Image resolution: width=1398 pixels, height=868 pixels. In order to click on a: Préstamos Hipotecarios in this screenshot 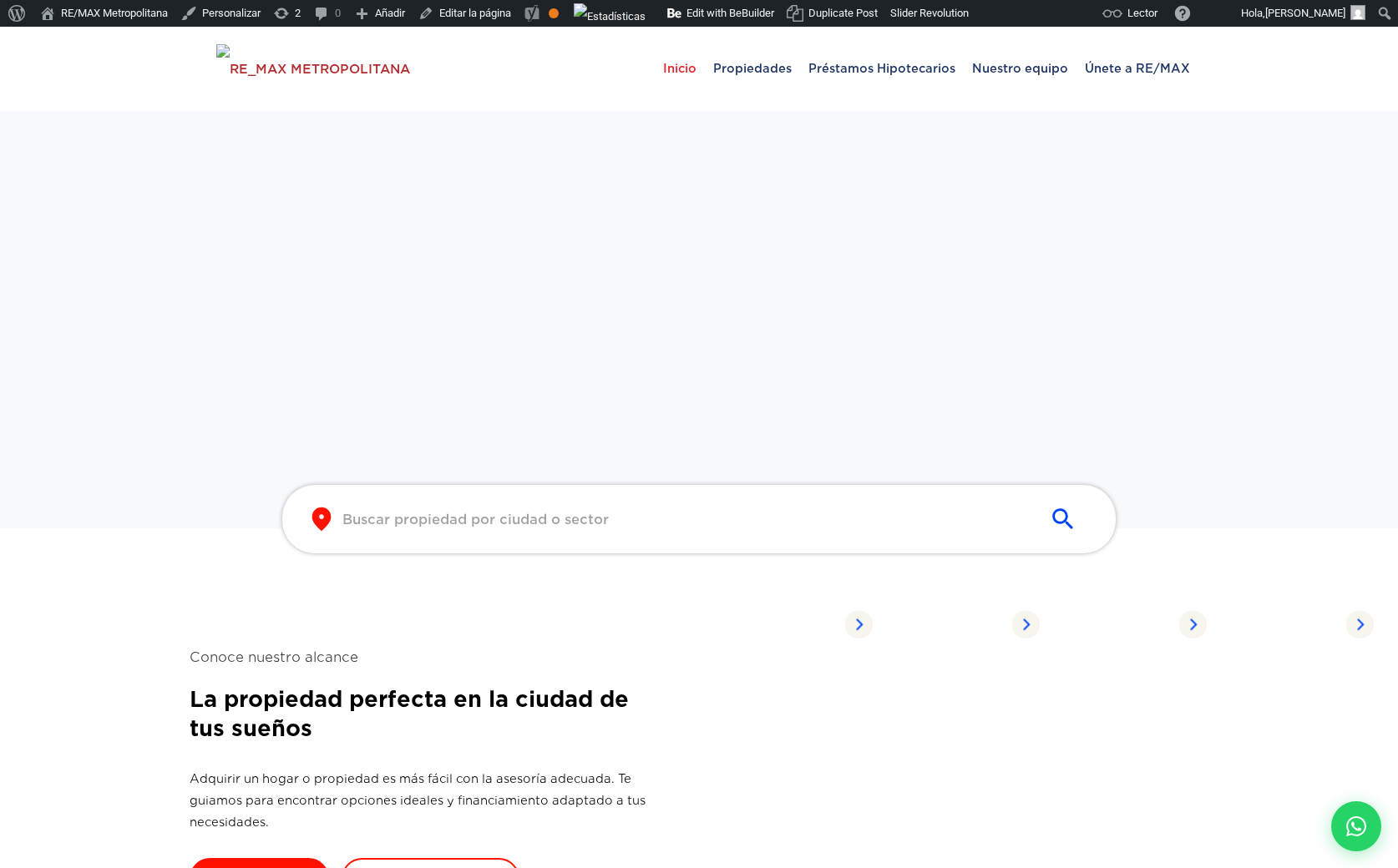, I will do `click(882, 69)`.